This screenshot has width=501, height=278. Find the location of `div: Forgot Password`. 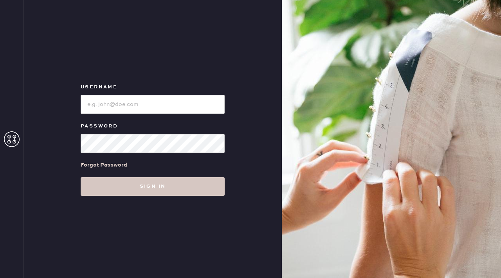

div: Forgot Password is located at coordinates (104, 165).